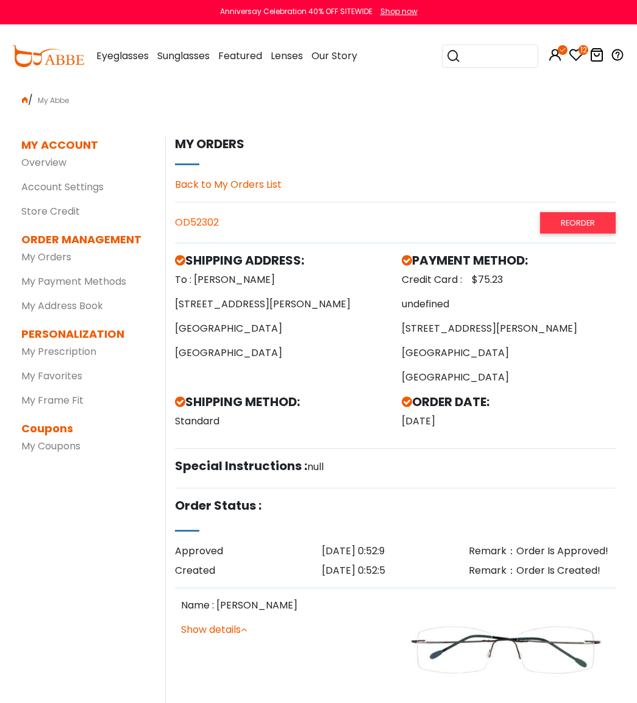  What do you see at coordinates (197, 421) in the screenshot?
I see `span: Standard` at bounding box center [197, 421].